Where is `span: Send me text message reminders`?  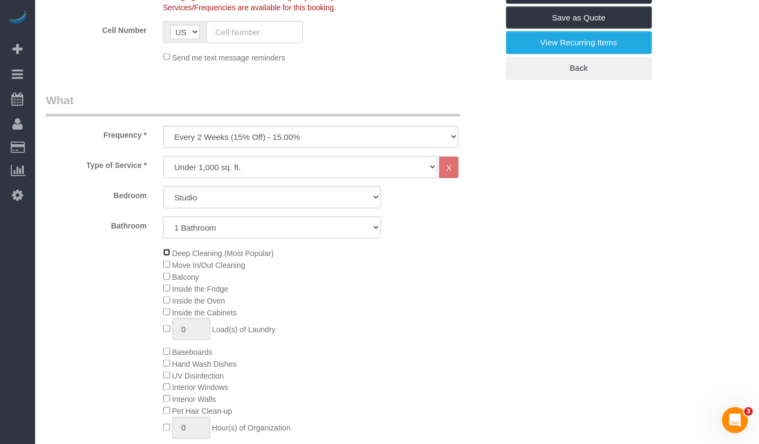
span: Send me text message reminders is located at coordinates (229, 57).